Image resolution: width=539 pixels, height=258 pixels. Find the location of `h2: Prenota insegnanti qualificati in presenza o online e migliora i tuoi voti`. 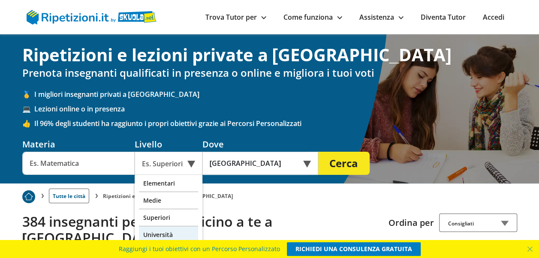

h2: Prenota insegnanti qualificati in presenza o online e migliora i tuoi voti is located at coordinates (270, 73).